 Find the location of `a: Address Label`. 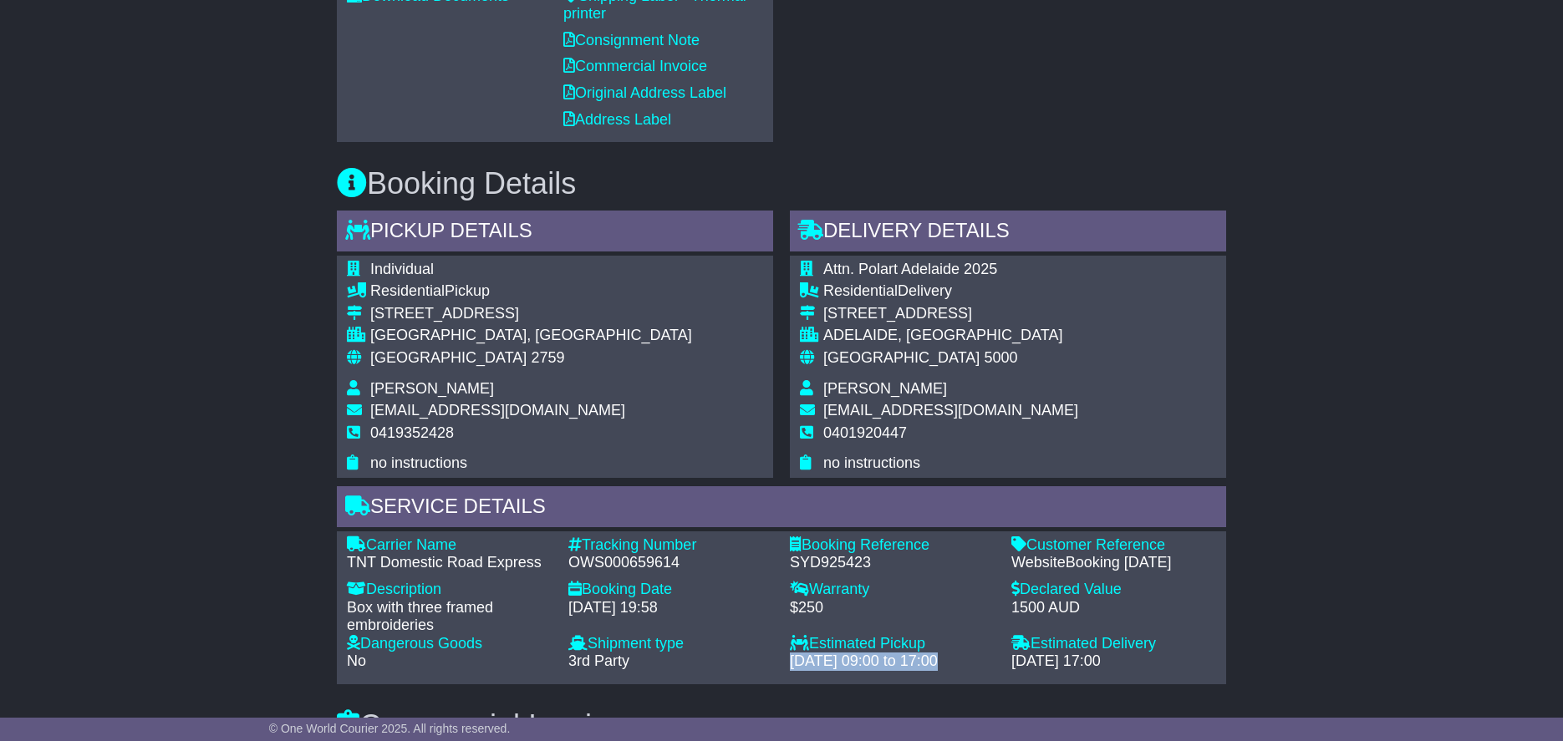

a: Address Label is located at coordinates (617, 119).